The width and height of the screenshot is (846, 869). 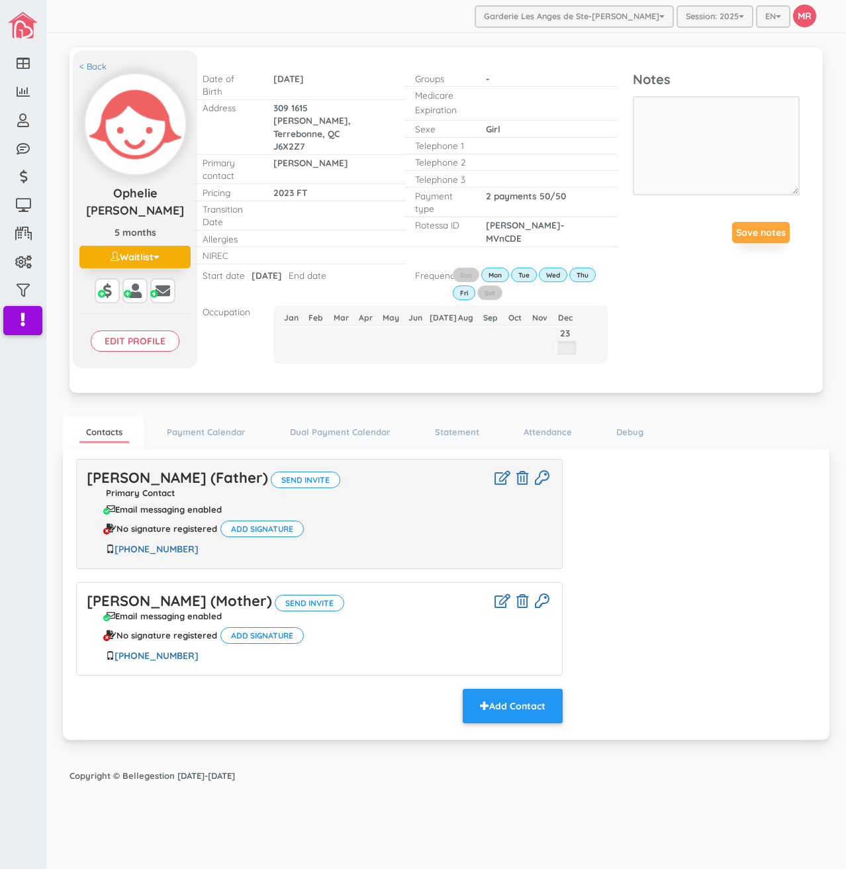 I want to click on p: Groups, so click(x=440, y=78).